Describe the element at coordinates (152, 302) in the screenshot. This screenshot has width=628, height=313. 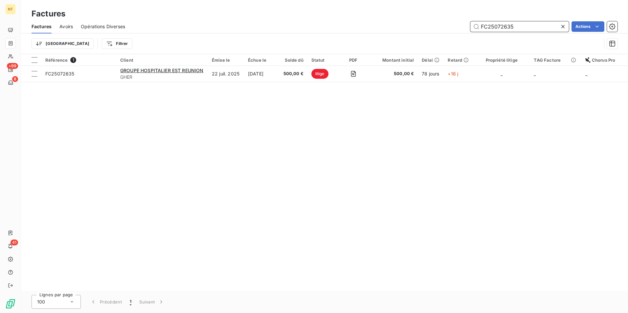
I see `button: Suivant` at that location.